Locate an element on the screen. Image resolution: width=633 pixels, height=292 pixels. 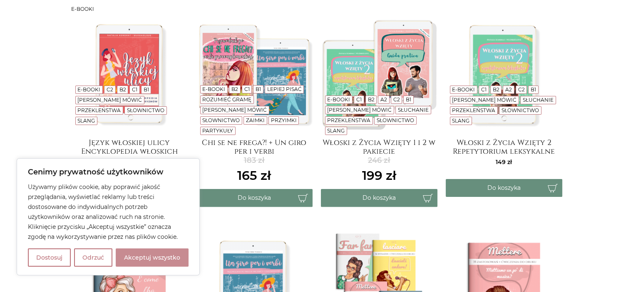
h4: Włoski z Życia Wzięty 2 Repetytorium leksykalne is located at coordinates (504, 147).